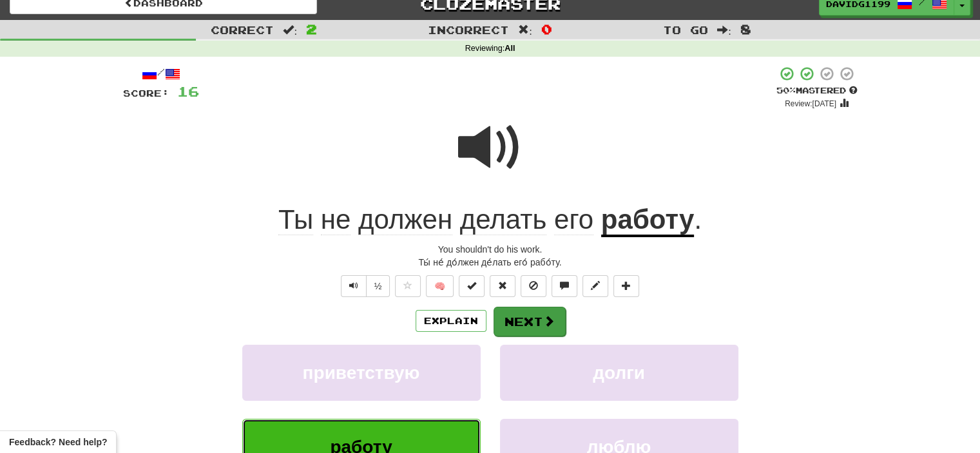 This screenshot has height=453, width=980. What do you see at coordinates (405, 220) in the screenshot?
I see `span: должен` at bounding box center [405, 220].